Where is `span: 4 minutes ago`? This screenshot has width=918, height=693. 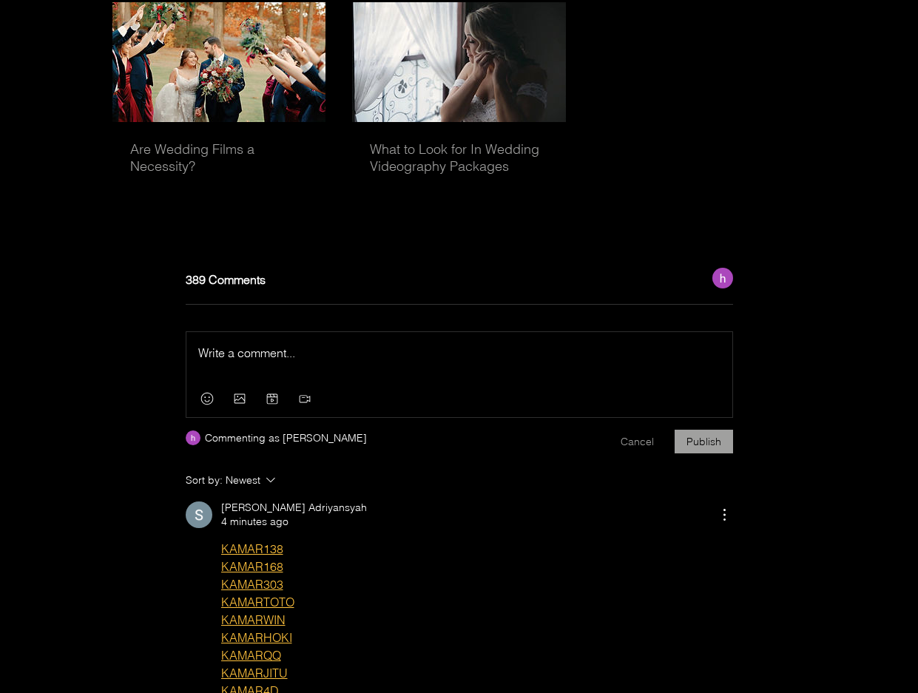 span: 4 minutes ago is located at coordinates (255, 522).